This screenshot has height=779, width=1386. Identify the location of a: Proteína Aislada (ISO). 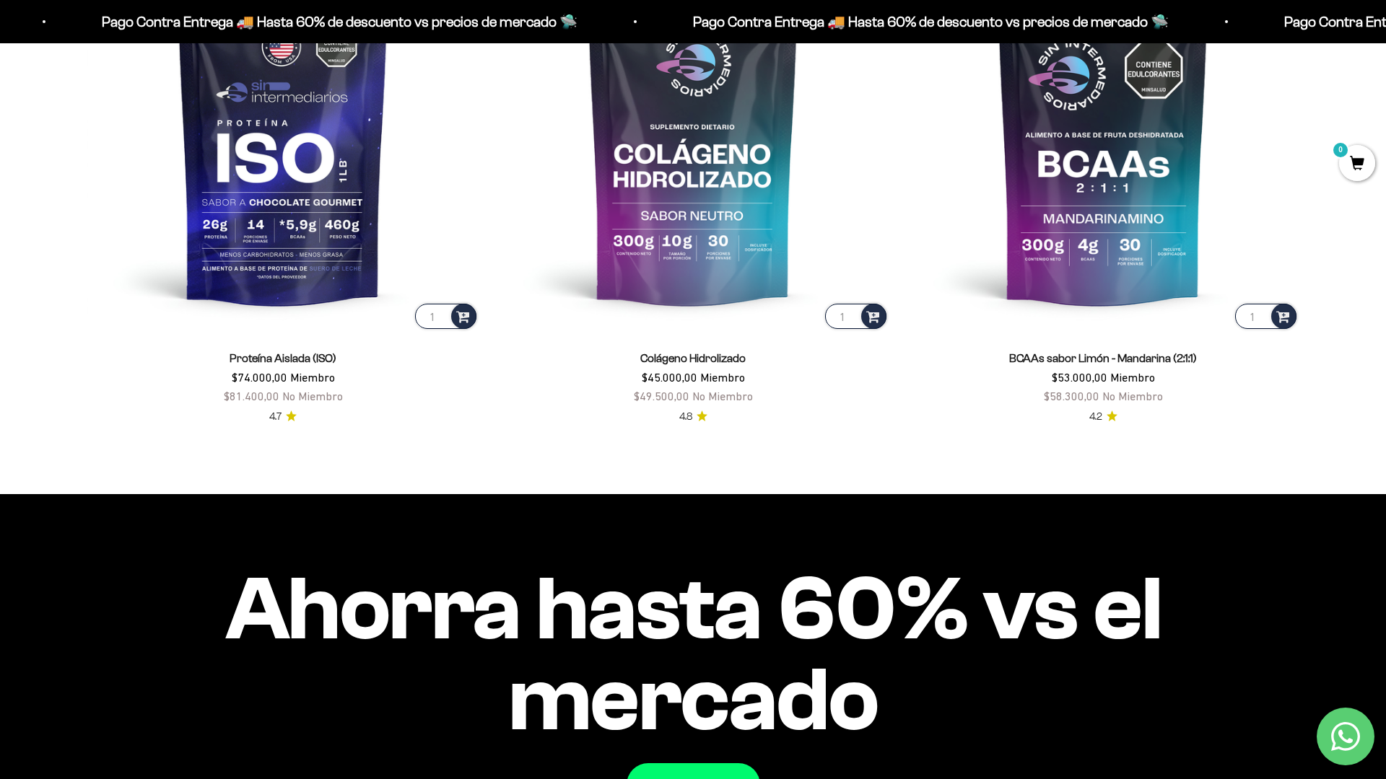
(283, 358).